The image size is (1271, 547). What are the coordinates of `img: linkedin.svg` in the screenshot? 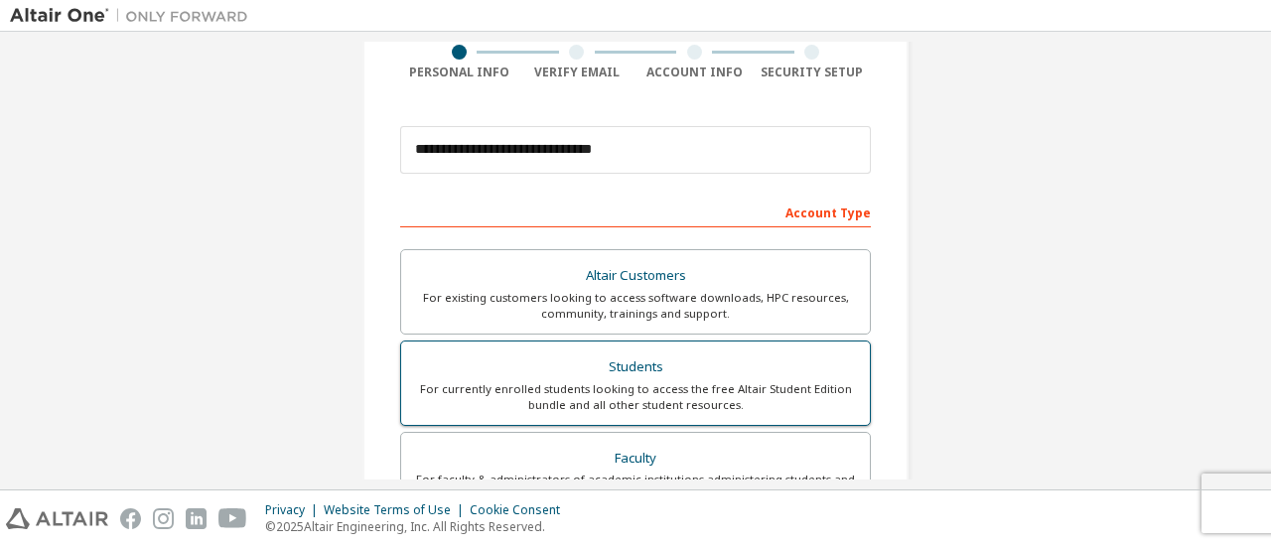 It's located at (196, 518).